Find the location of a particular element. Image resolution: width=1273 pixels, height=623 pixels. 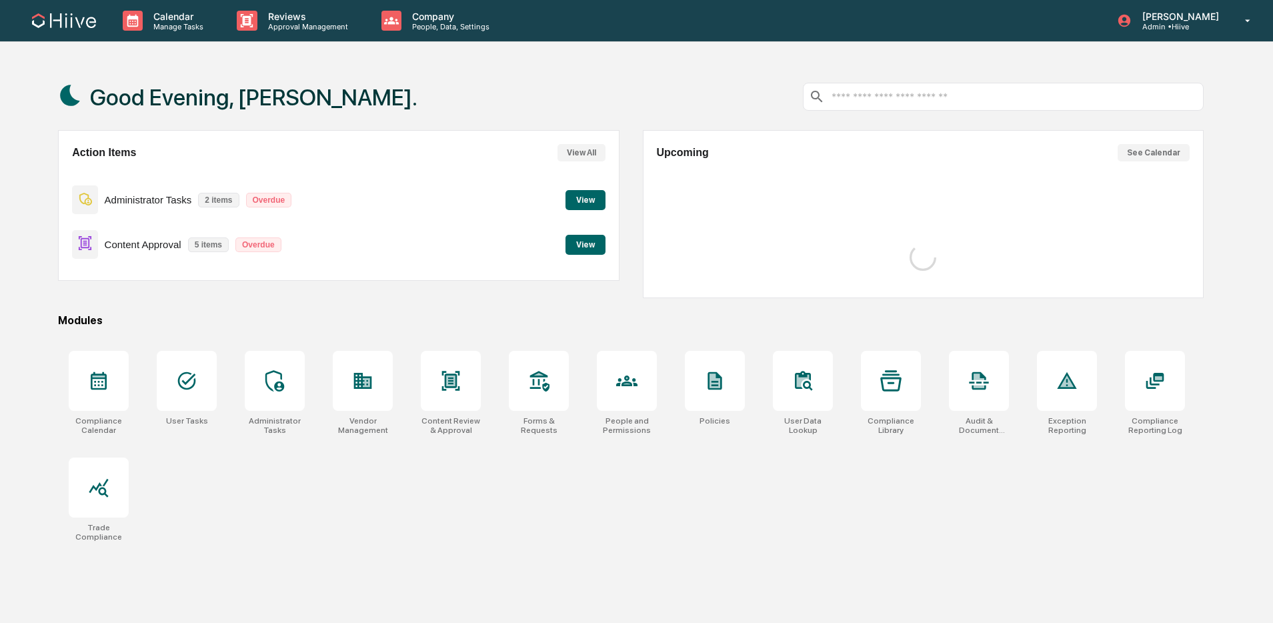

div: Administrator Tasks is located at coordinates (275, 425).